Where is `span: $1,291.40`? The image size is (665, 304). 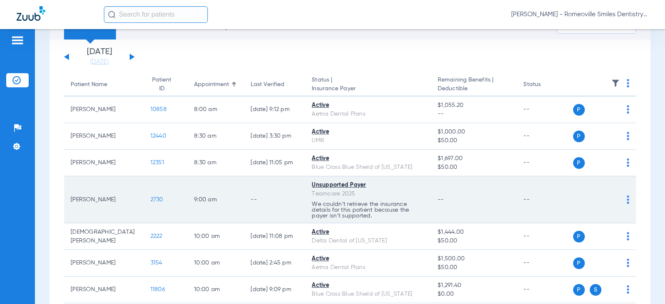
span: $1,291.40 is located at coordinates (474, 285).